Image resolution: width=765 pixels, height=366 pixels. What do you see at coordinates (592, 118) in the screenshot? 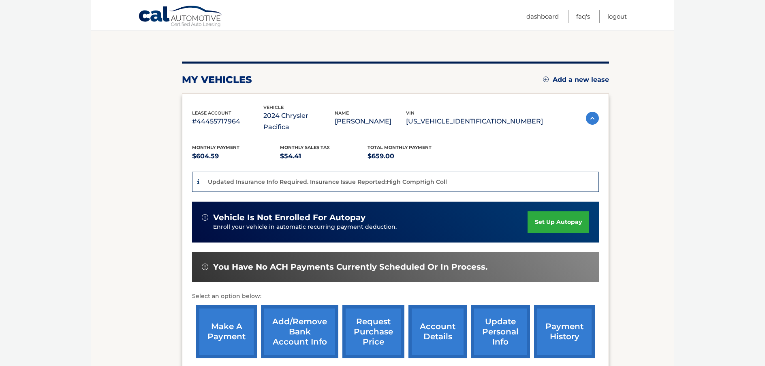
I see `img: accordion-active.svg` at bounding box center [592, 118].